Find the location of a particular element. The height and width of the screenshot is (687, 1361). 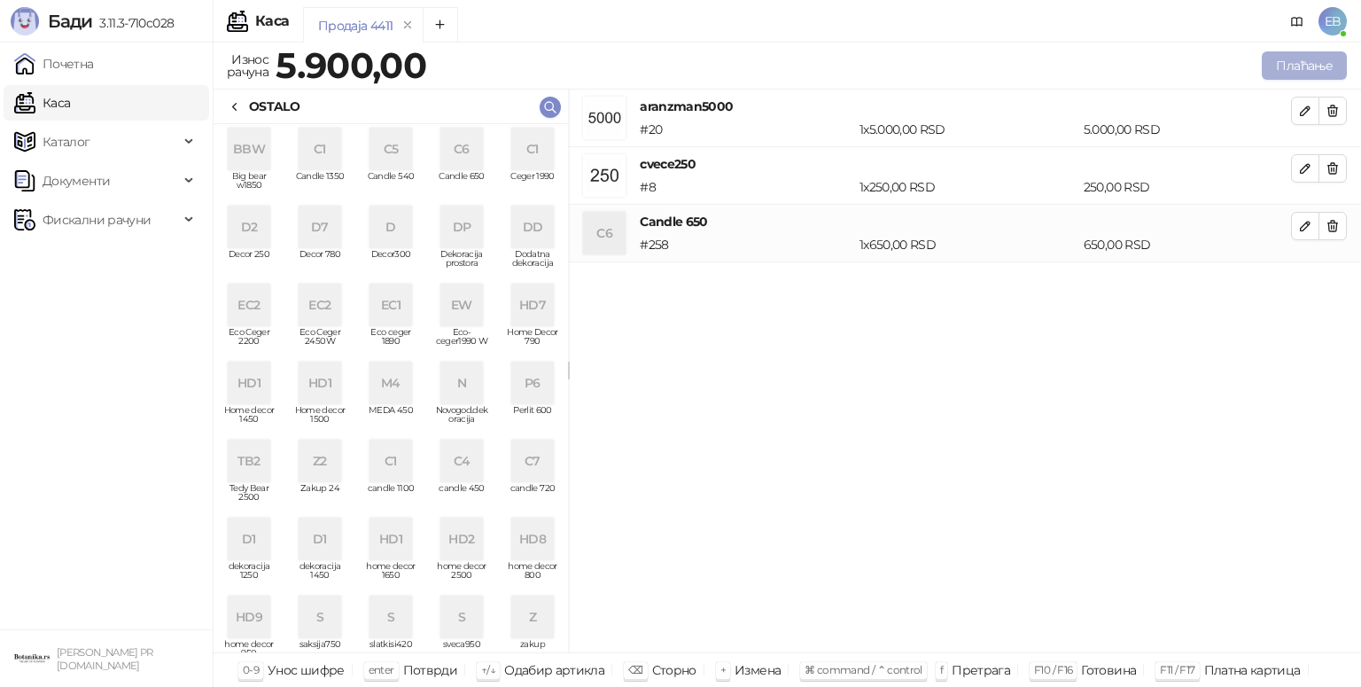

span: F11 / F17 is located at coordinates (1177, 669).